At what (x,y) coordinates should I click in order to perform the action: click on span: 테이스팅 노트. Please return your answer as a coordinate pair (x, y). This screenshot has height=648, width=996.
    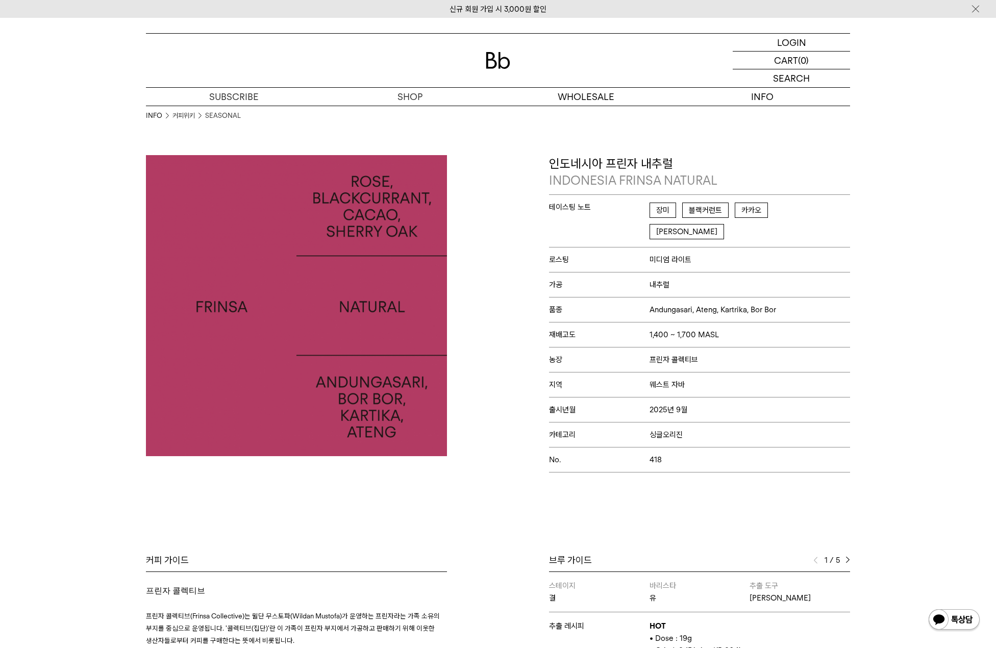
    Looking at the image, I should click on (599, 207).